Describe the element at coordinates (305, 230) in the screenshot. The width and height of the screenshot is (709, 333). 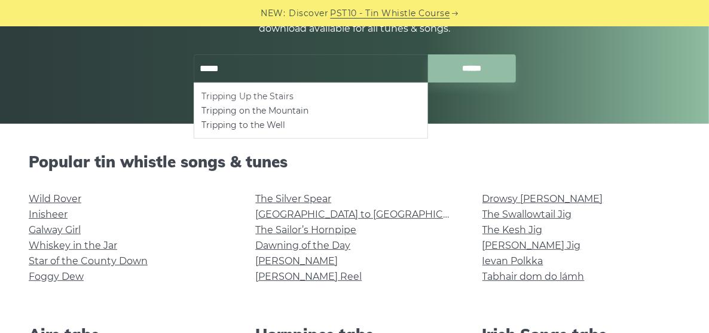
I see `a: The Sailor’s Hornpipe` at that location.